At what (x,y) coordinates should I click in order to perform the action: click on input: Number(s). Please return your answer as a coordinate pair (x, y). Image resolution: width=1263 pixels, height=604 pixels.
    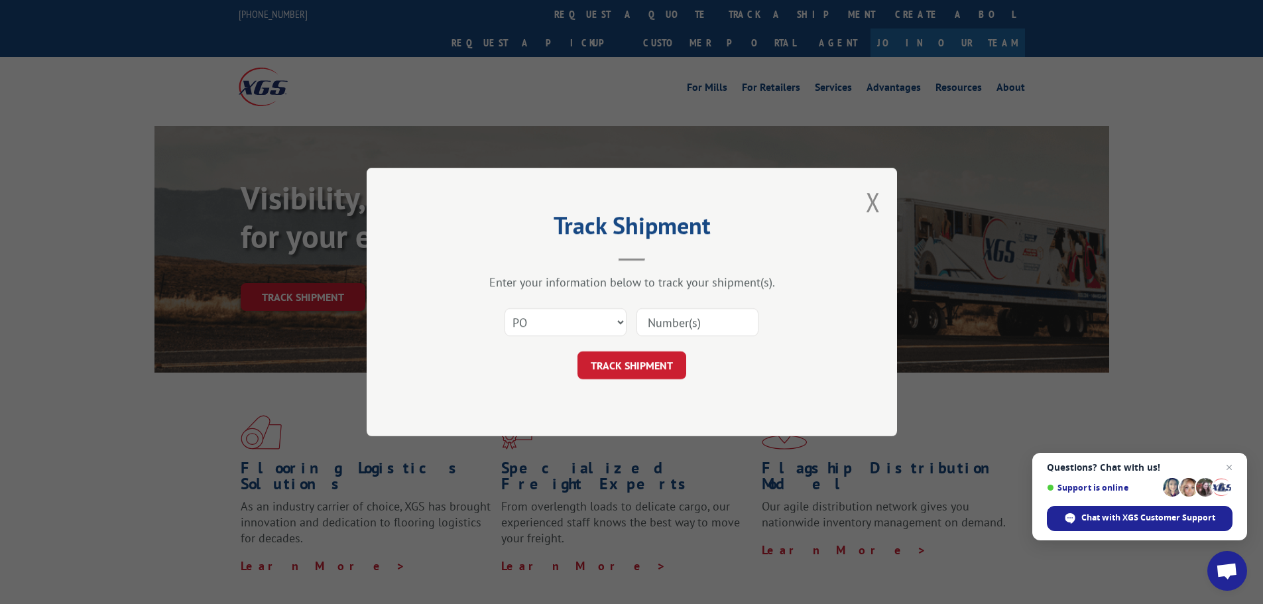
    Looking at the image, I should click on (697, 322).